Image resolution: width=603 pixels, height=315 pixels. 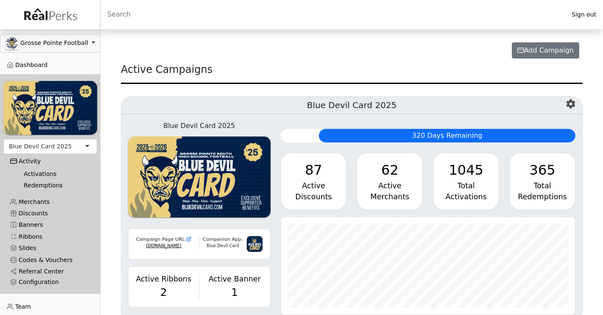 What do you see at coordinates (50, 236) in the screenshot?
I see `a: Ribbons` at bounding box center [50, 236].